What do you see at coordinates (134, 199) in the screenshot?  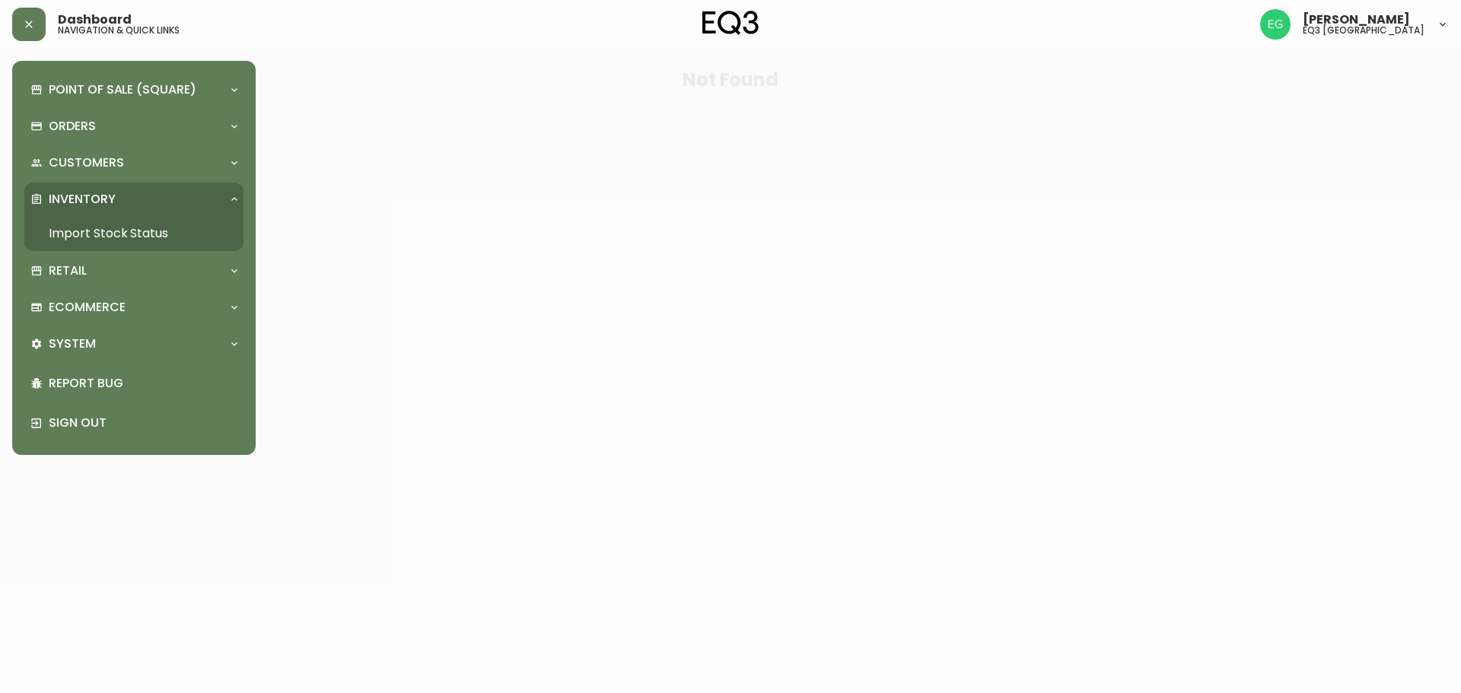 I see `div: Inventory` at bounding box center [134, 199].